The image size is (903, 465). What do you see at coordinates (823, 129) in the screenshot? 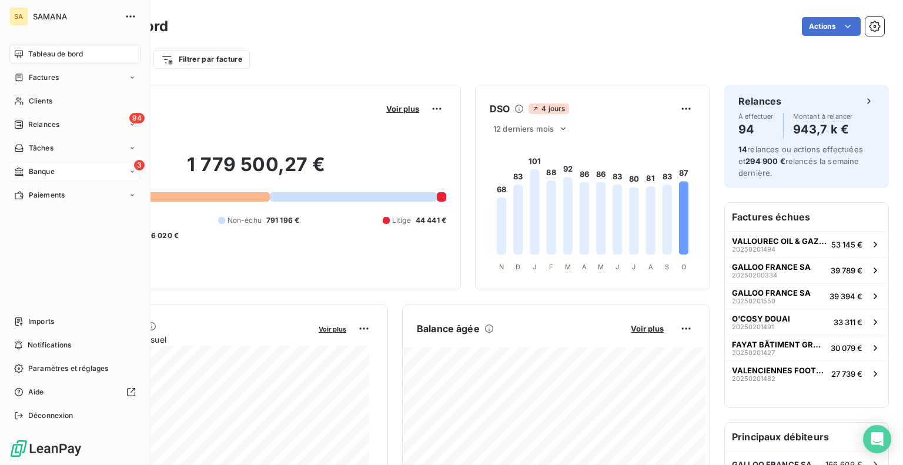
I see `h4: 943,7 k €` at bounding box center [823, 129].